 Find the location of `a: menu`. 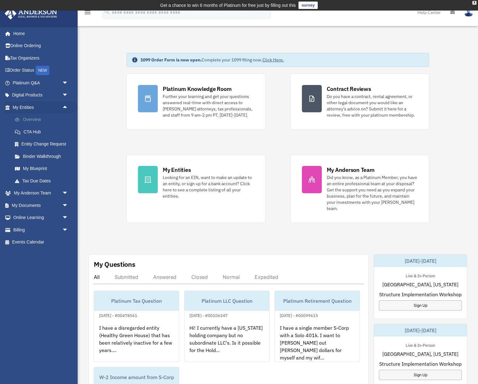

a: menu is located at coordinates (88, 13).